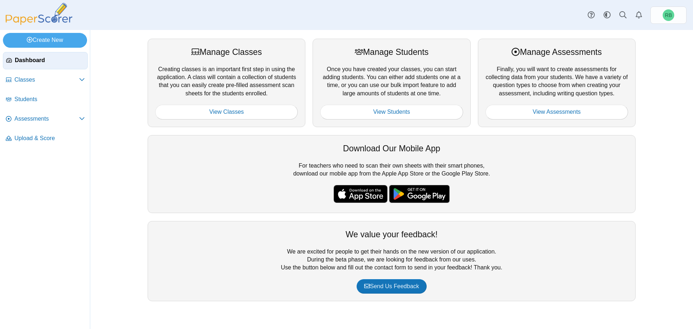 Image resolution: width=693 pixels, height=329 pixels. I want to click on a: Alerts, so click(639, 15).